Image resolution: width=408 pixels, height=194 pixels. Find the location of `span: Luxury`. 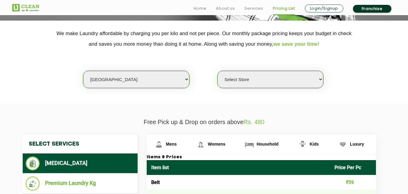

span: Luxury is located at coordinates (357, 144).